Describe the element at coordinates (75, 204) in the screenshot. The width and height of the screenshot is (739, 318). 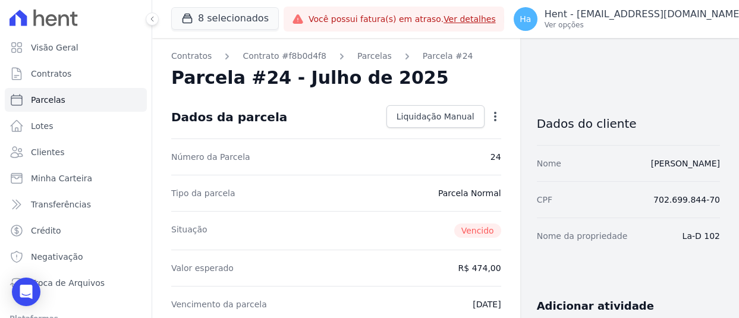
I see `a: Transferências` at that location.